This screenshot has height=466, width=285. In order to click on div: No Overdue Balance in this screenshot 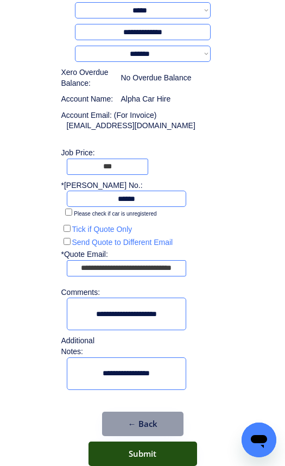, I will do `click(156, 78)`.